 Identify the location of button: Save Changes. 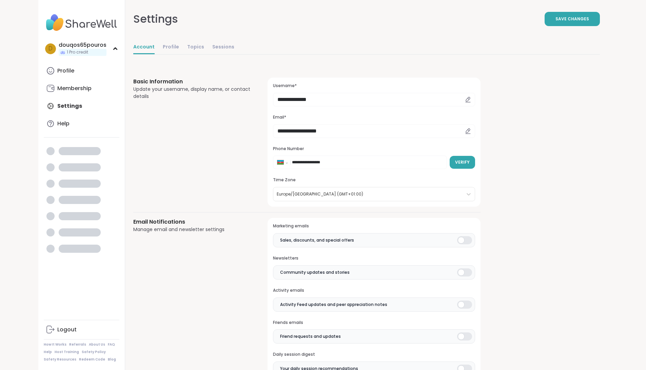
(572, 19).